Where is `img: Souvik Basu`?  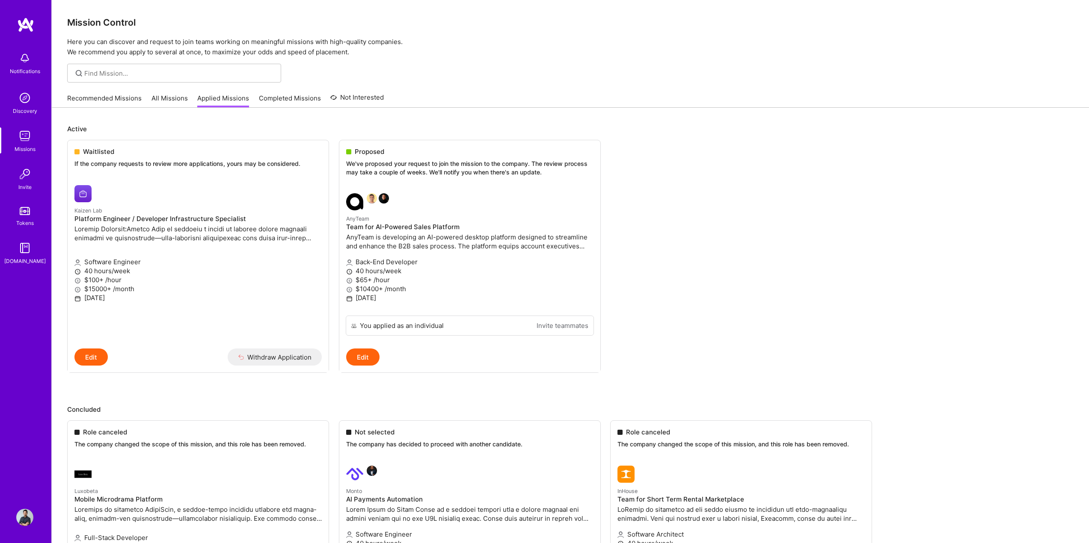
img: Souvik Basu is located at coordinates (372, 198).